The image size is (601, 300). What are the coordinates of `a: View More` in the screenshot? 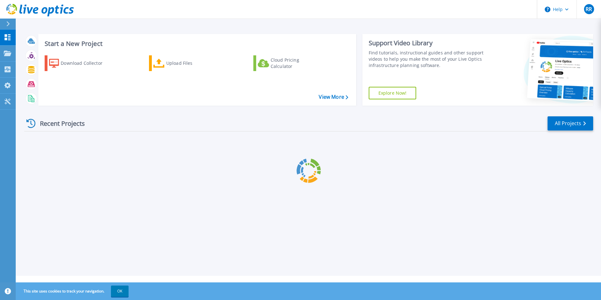 It's located at (333, 97).